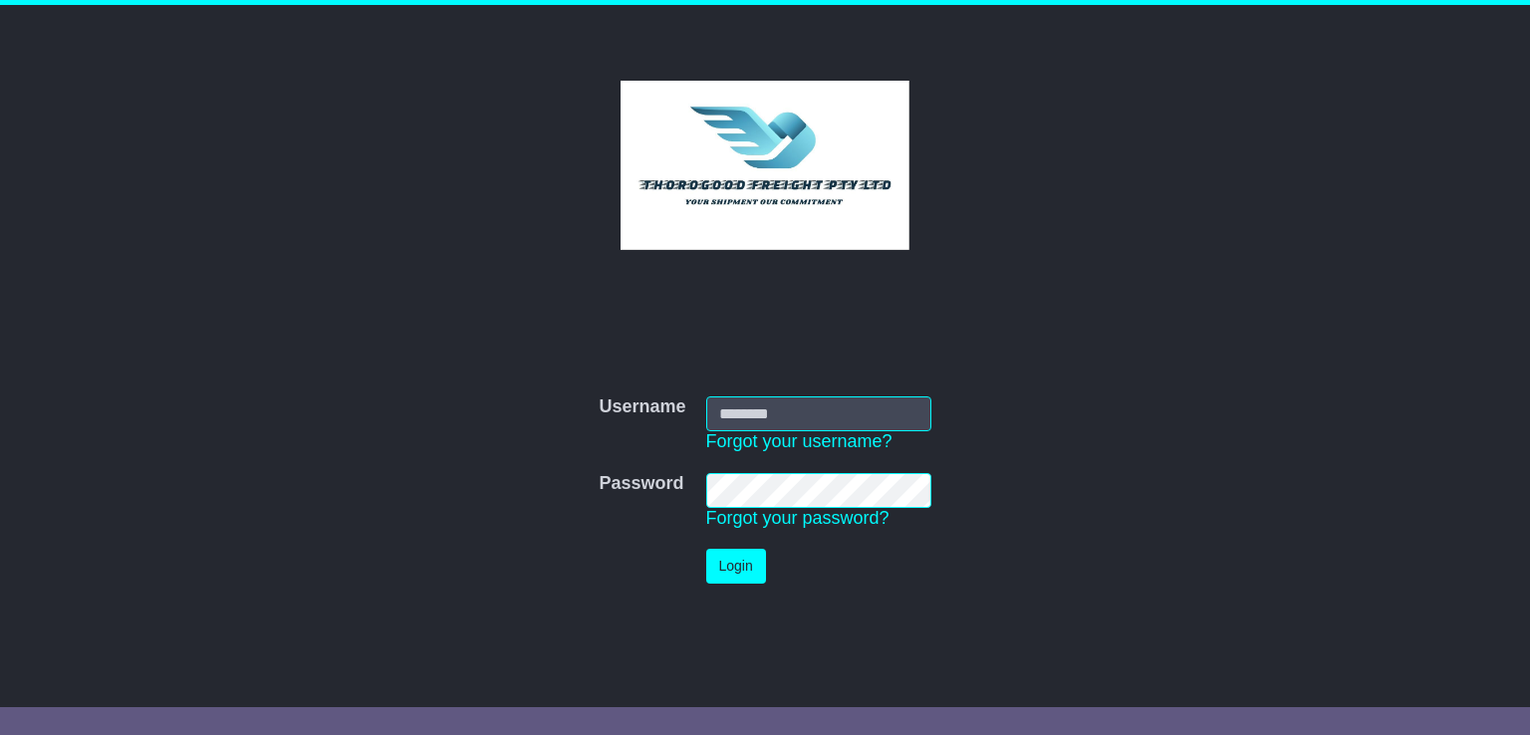  I want to click on button: Login, so click(736, 566).